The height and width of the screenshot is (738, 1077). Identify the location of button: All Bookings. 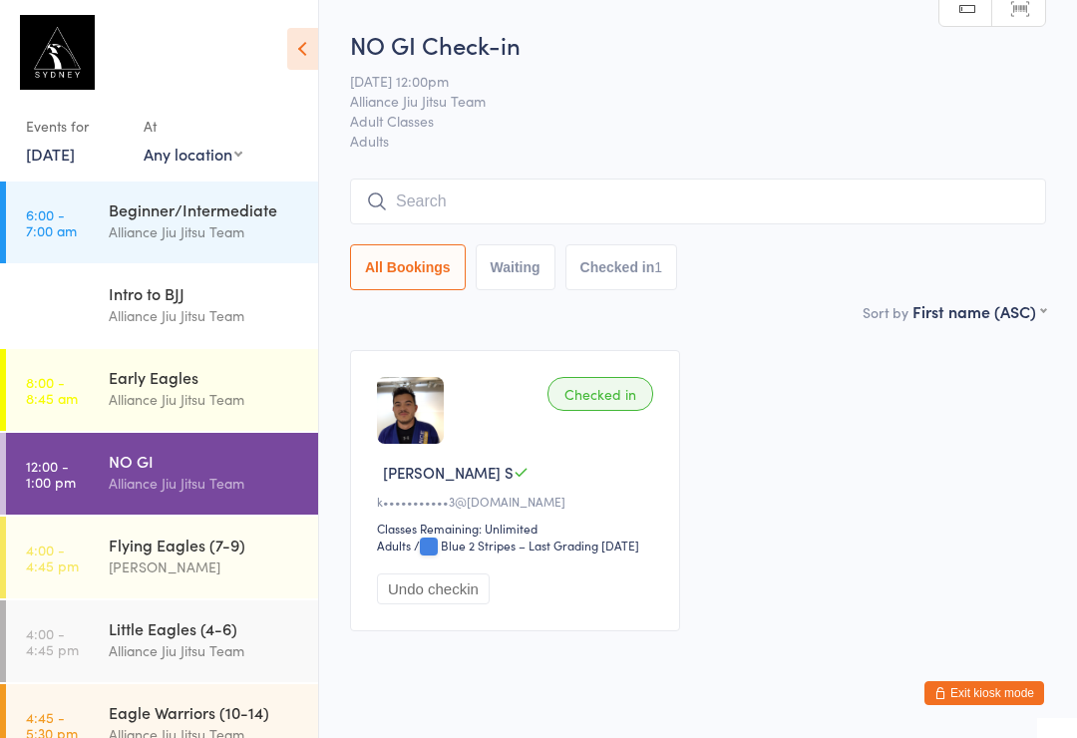
(408, 267).